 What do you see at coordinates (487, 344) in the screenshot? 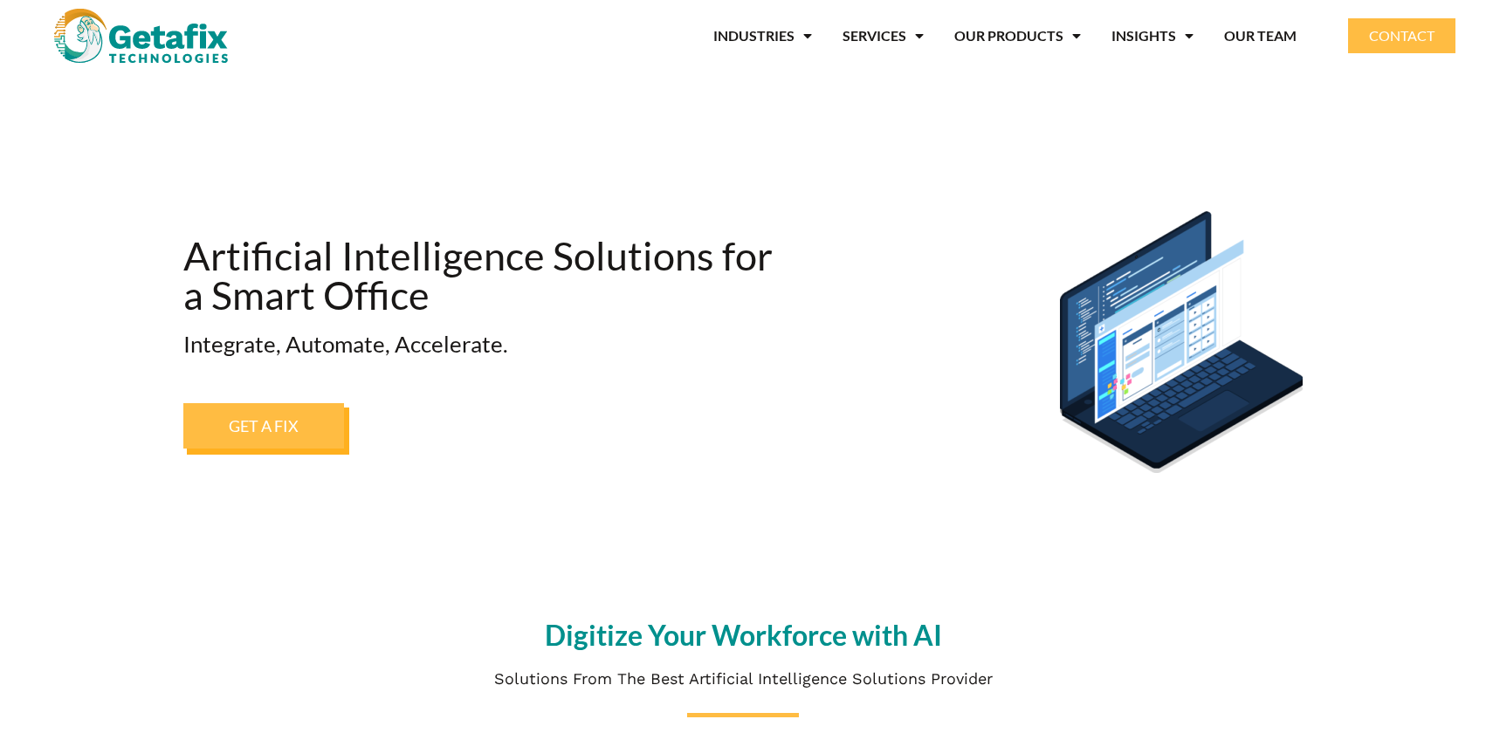
I see `h2: Integrate, Automate, Accelerate.` at bounding box center [487, 344].